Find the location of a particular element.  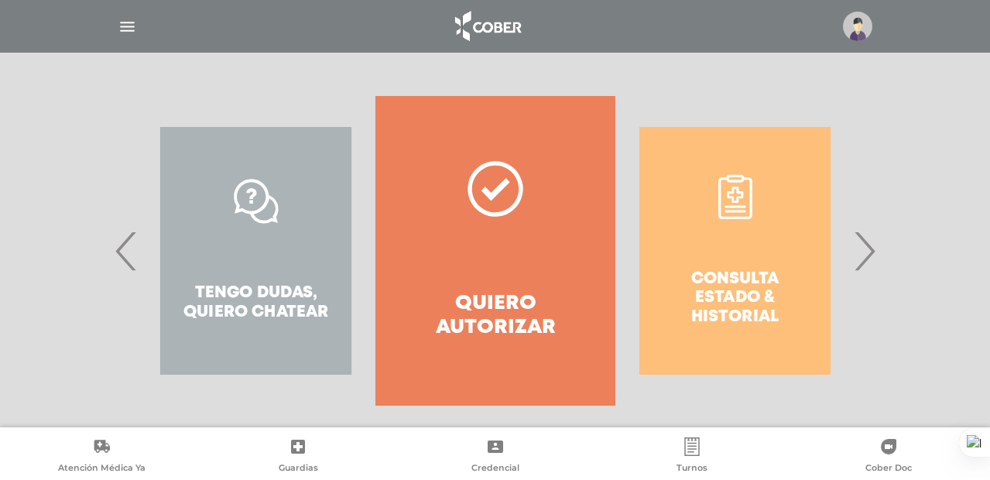

a: Guardias is located at coordinates (298, 457).